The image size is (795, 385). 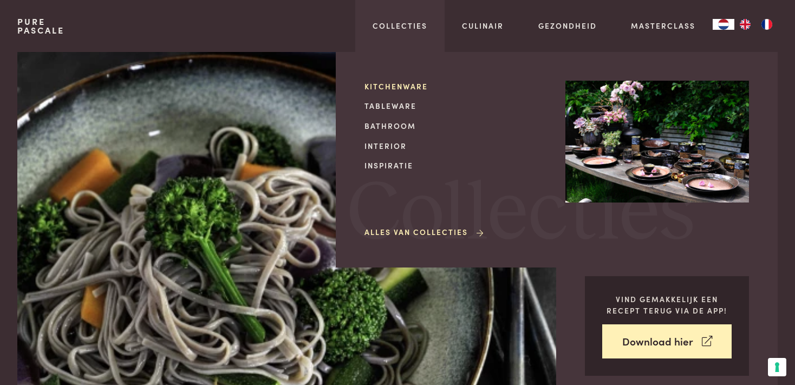 What do you see at coordinates (657, 142) in the screenshot?
I see `img: Collecties` at bounding box center [657, 142].